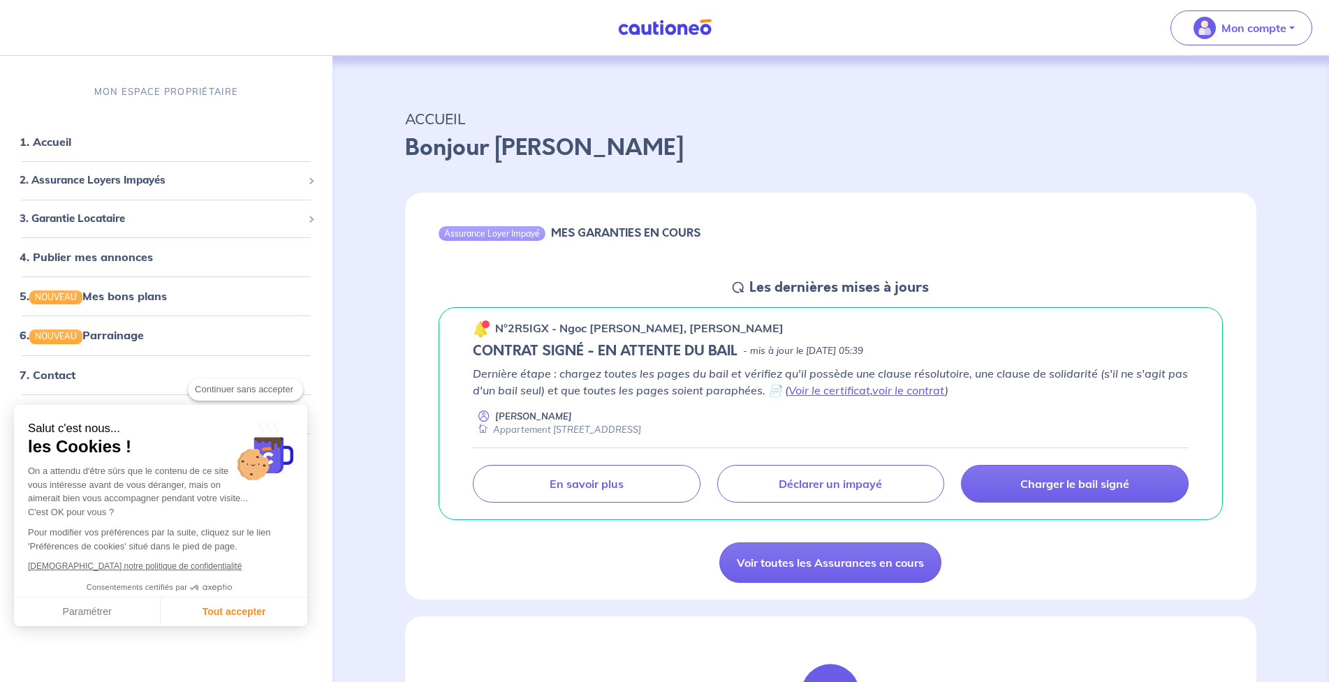 Image resolution: width=1329 pixels, height=682 pixels. I want to click on a: Voir le certificat, so click(829, 390).